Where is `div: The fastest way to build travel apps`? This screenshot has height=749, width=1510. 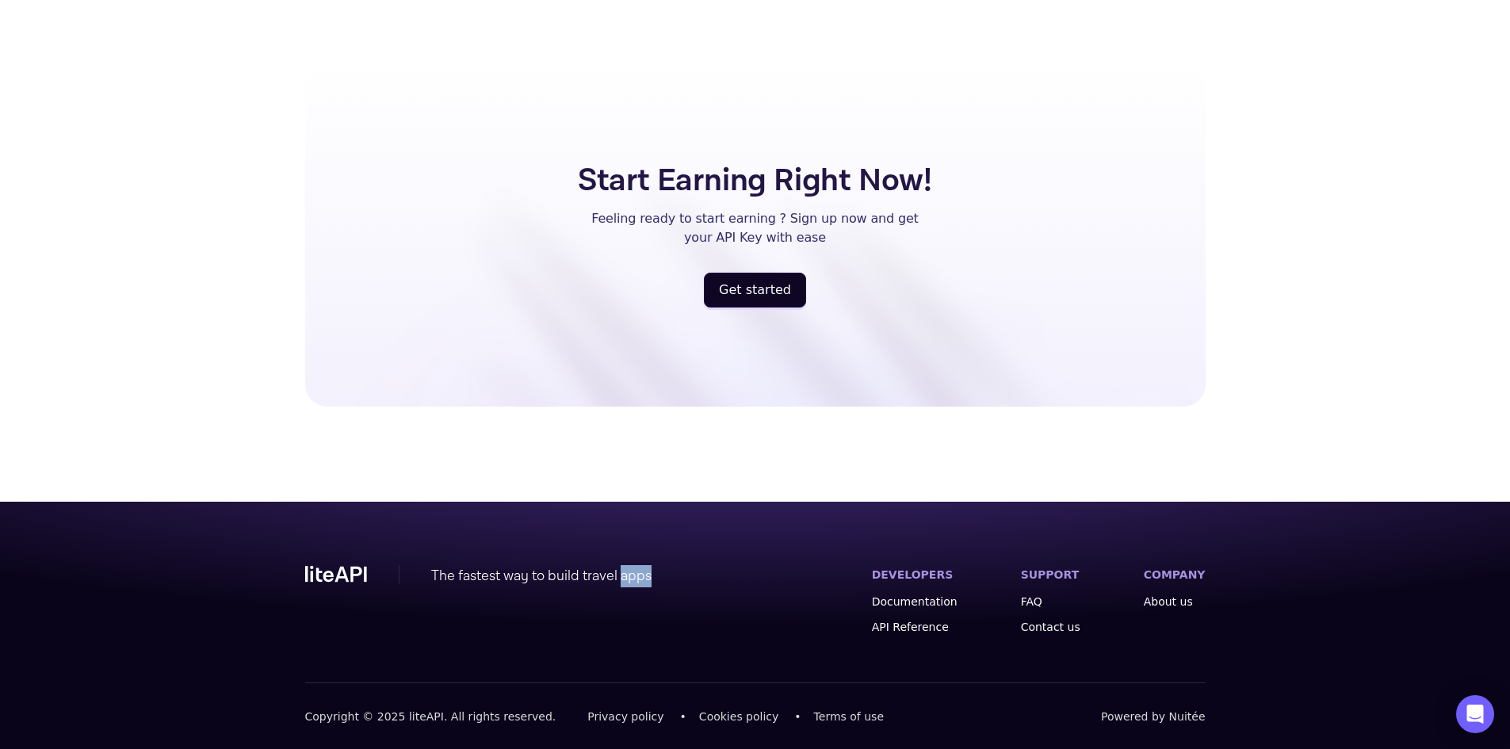 div: The fastest way to build travel apps is located at coordinates (541, 576).